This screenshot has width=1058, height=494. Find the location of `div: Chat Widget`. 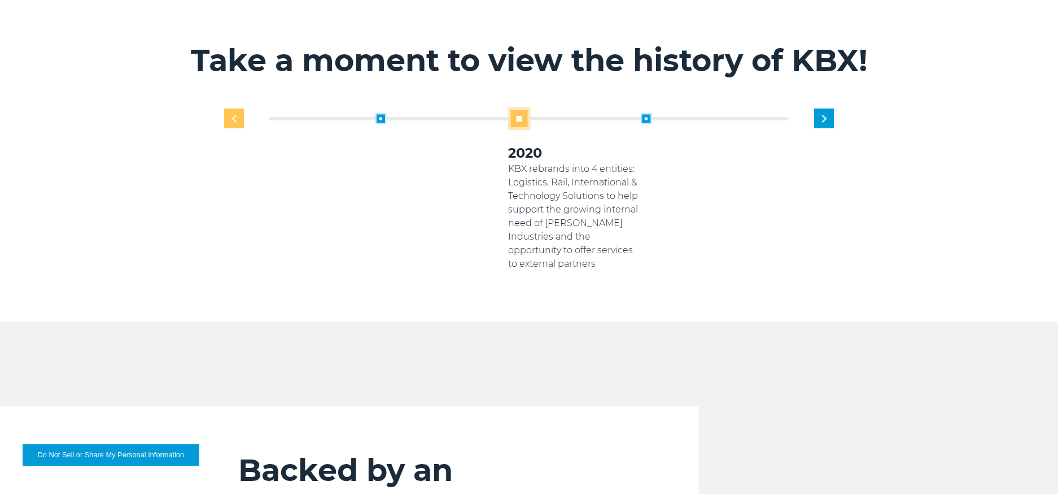

div: Chat Widget is located at coordinates (1030, 466).